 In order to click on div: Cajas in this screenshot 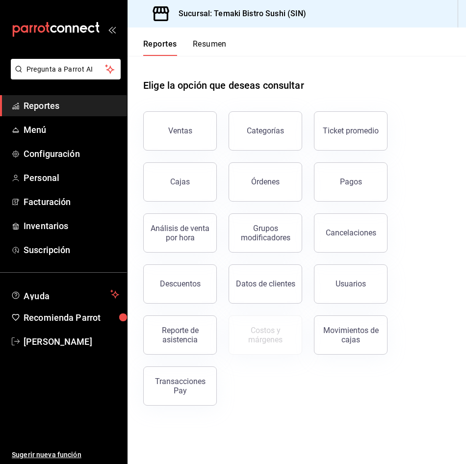, I will do `click(180, 182)`.